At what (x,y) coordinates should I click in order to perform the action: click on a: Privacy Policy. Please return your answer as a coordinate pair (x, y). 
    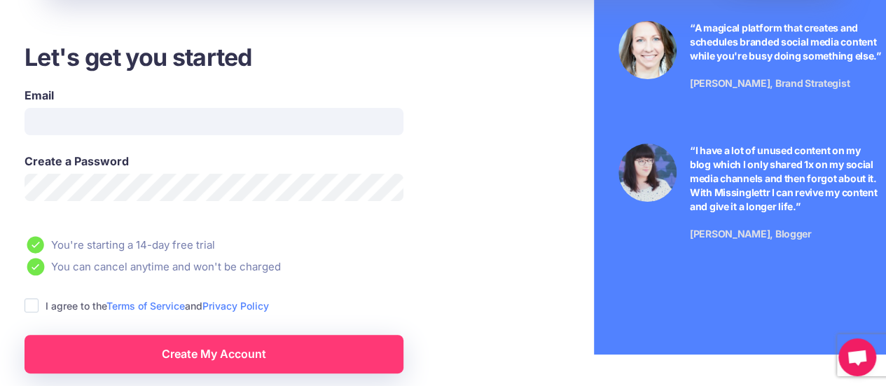
    Looking at the image, I should click on (235, 305).